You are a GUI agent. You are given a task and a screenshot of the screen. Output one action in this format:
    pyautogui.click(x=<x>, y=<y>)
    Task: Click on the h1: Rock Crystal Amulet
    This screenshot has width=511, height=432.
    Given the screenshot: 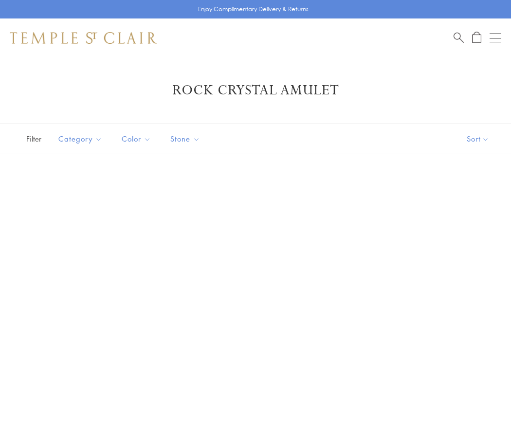 What is the action you would take?
    pyautogui.click(x=255, y=90)
    